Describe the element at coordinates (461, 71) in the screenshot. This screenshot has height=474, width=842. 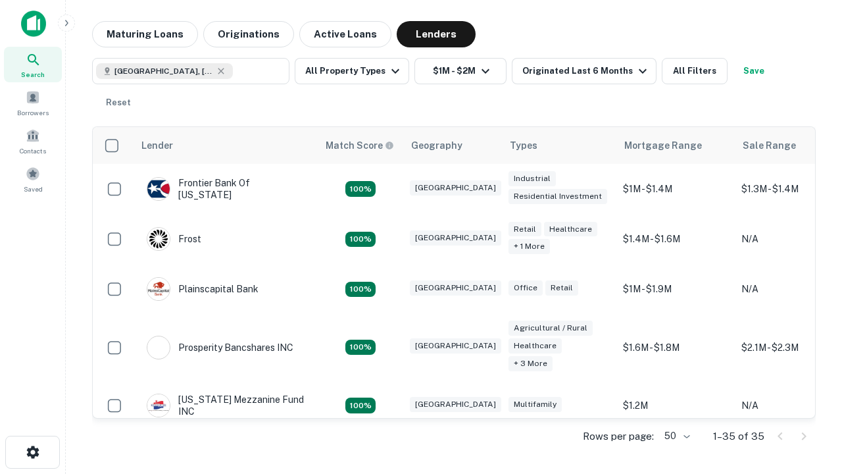
I see `button: $1M - $2M` at that location.